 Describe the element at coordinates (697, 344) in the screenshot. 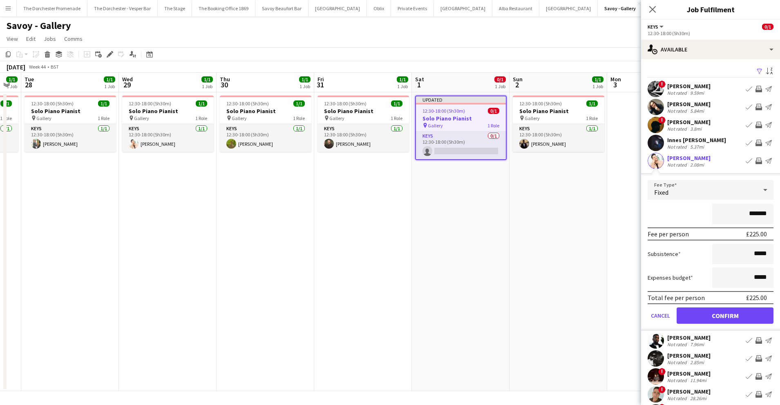

I see `div: 7.96mi` at that location.